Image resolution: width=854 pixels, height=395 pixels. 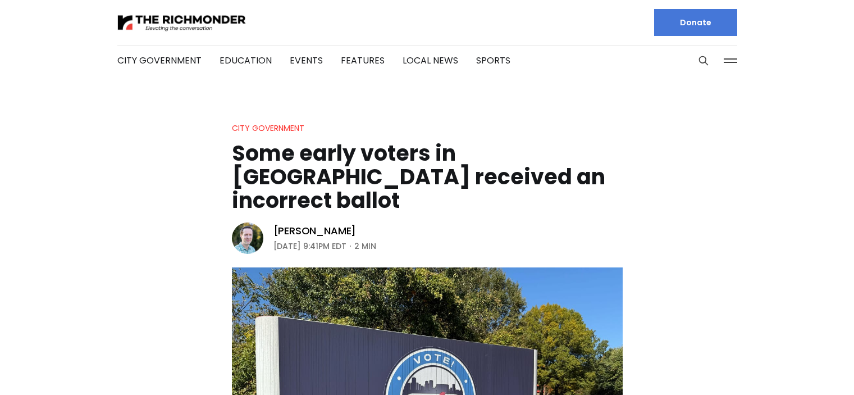 I want to click on a: Local News, so click(x=430, y=60).